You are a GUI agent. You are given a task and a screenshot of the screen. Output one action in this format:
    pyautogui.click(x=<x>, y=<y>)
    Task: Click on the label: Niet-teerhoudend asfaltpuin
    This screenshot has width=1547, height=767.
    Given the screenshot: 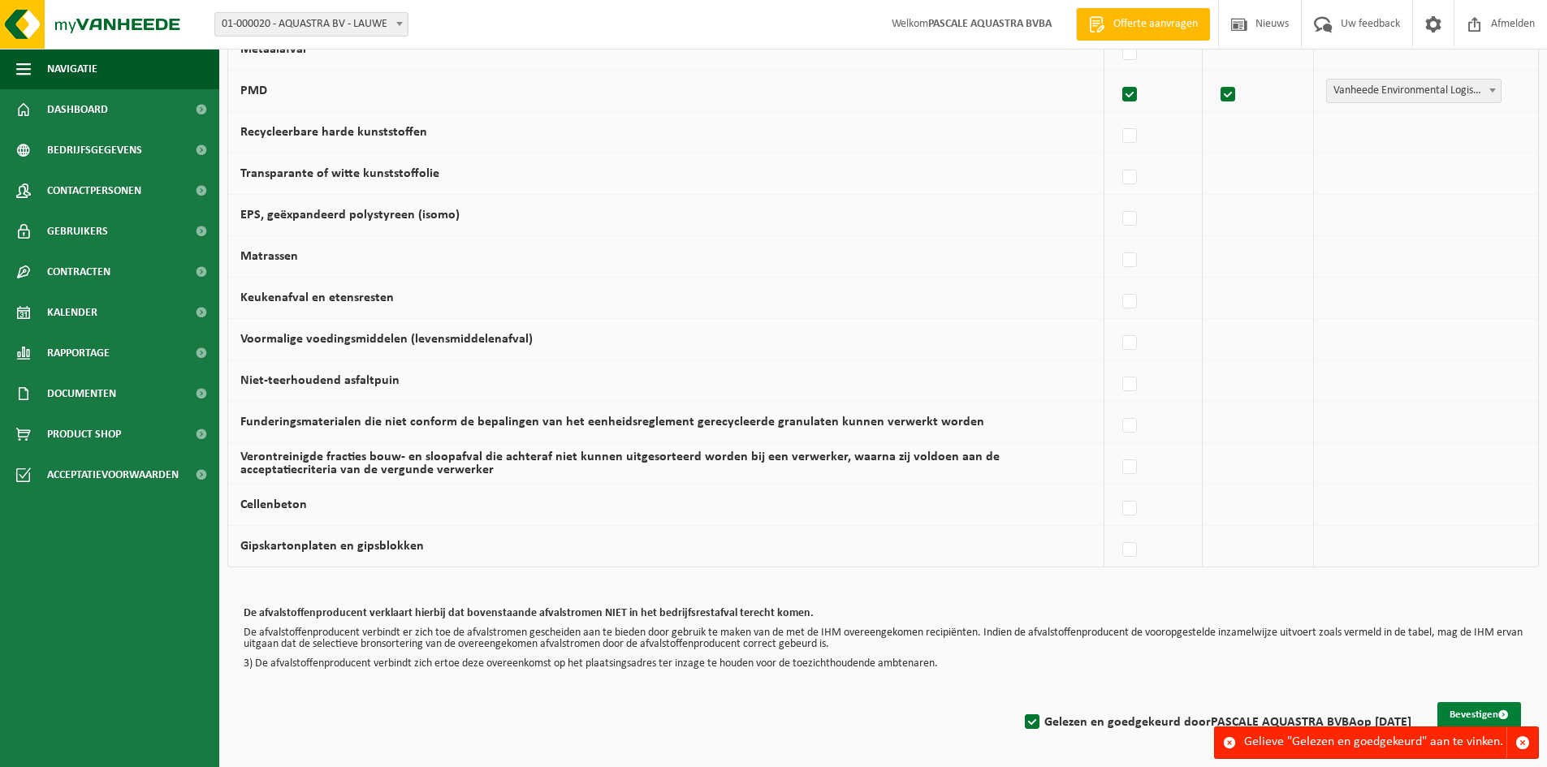 What is the action you would take?
    pyautogui.click(x=320, y=381)
    